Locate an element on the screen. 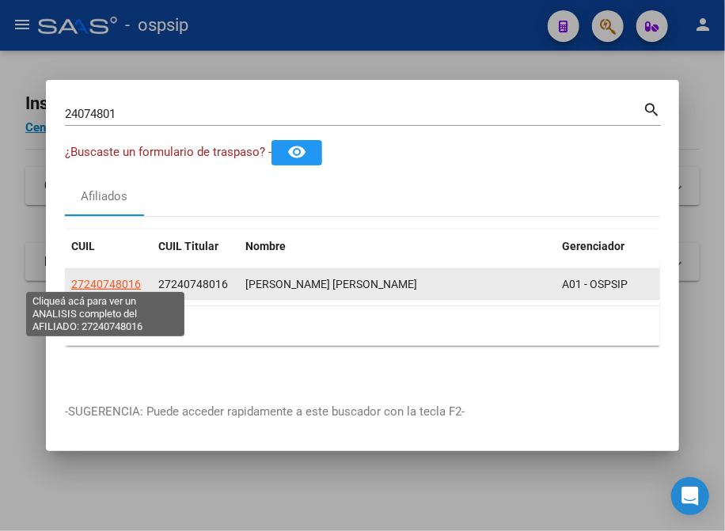 This screenshot has height=531, width=725. datatable-header-cell: CUIL Titular is located at coordinates (196, 246).